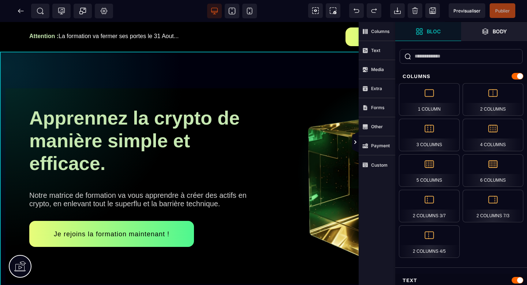  What do you see at coordinates (44, 14) in the screenshot?
I see `span: Attention :` at bounding box center [44, 14].